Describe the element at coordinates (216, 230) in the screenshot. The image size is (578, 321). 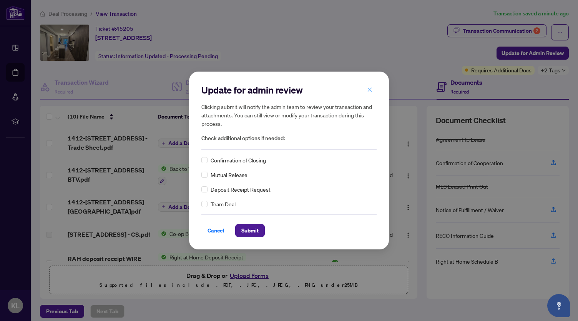
I see `span: Cancel` at that location.